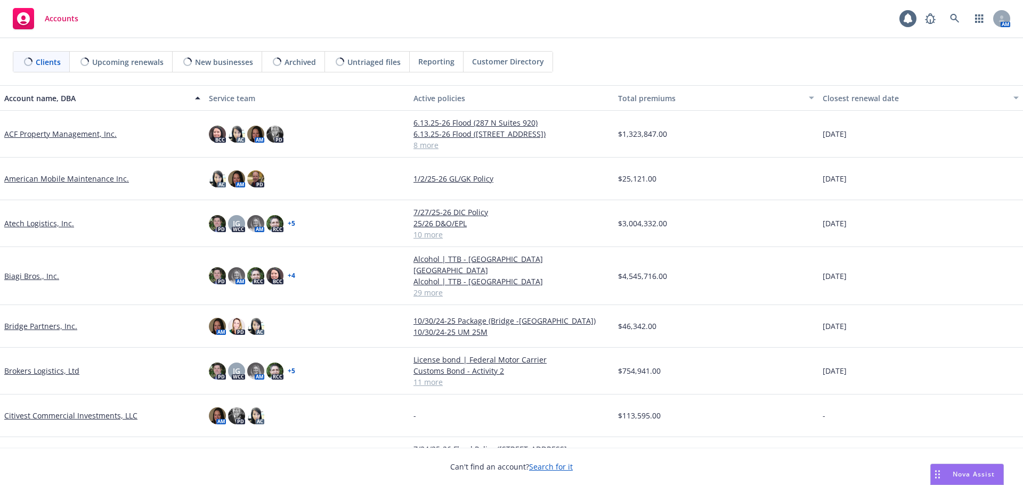 This screenshot has width=1023, height=485. Describe the element at coordinates (128, 62) in the screenshot. I see `span: Upcoming renewals` at that location.